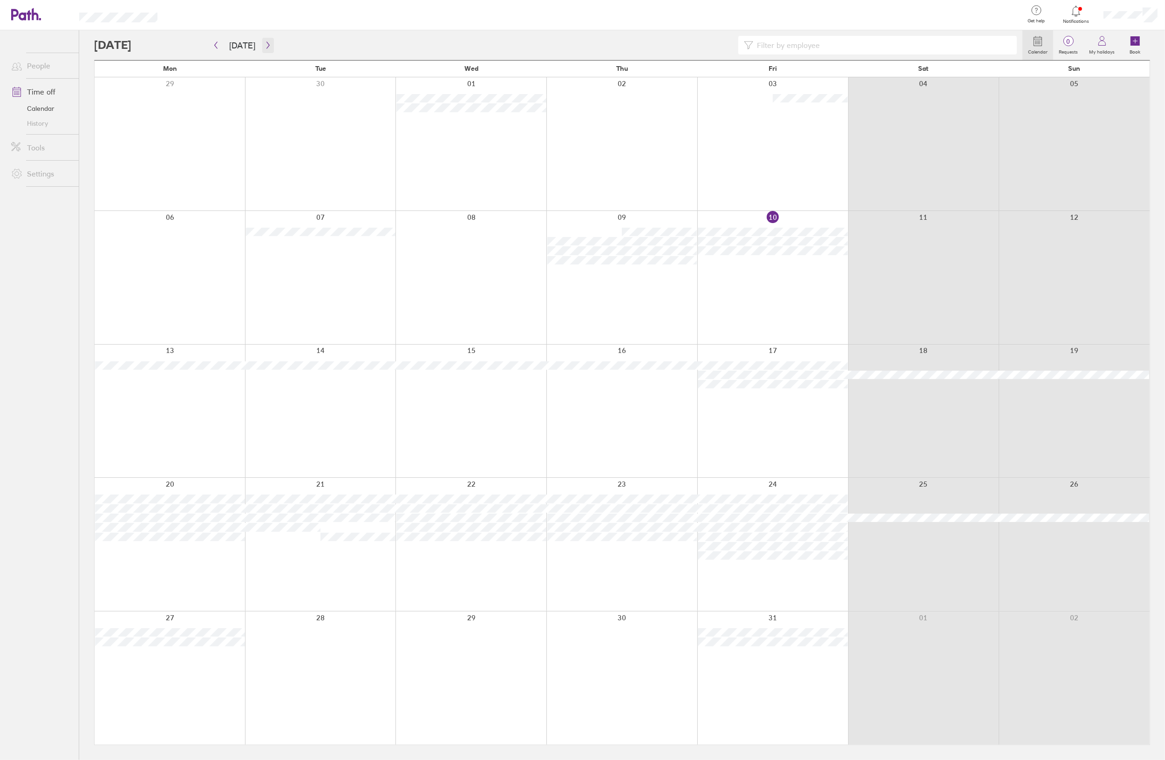 This screenshot has height=760, width=1165. What do you see at coordinates (41, 148) in the screenshot?
I see `a: Tools` at bounding box center [41, 148].